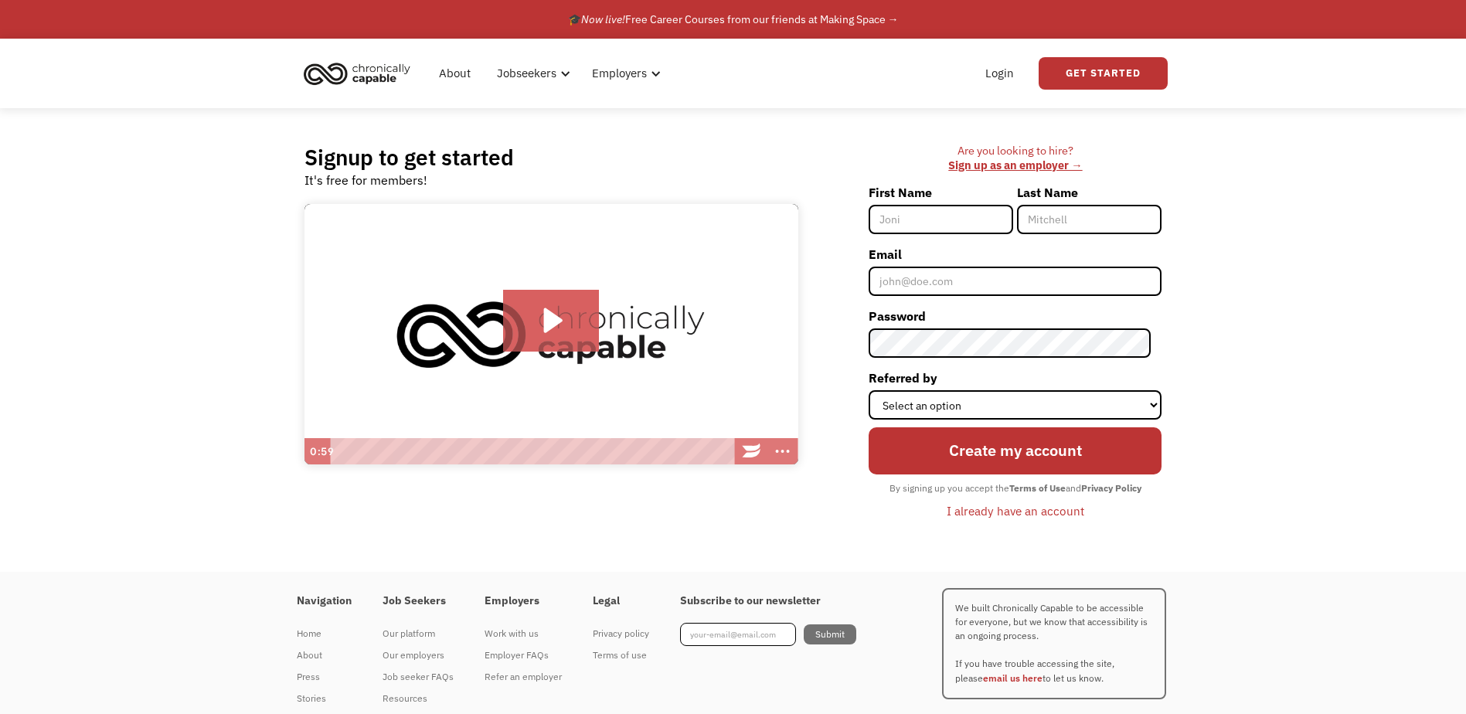 The height and width of the screenshot is (714, 1466). I want to click on h2: Signup to get started, so click(409, 157).